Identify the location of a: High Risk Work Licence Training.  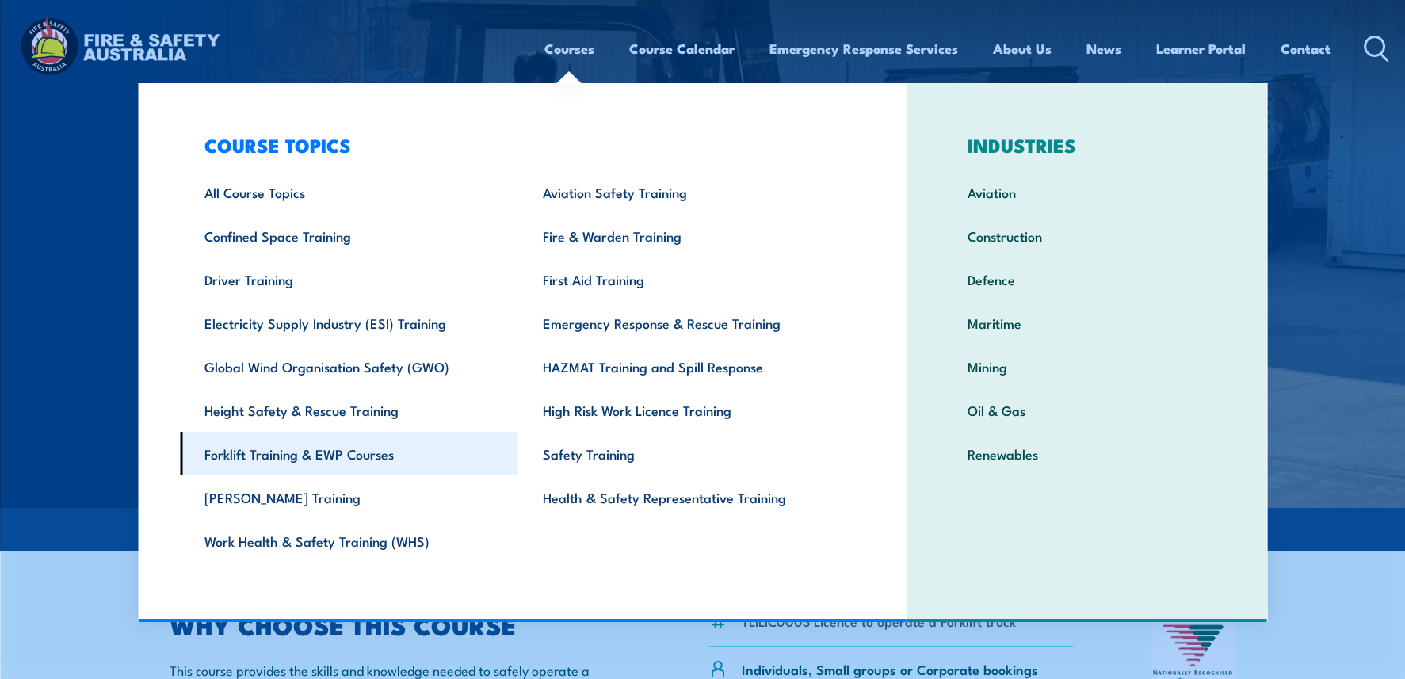
(687, 410).